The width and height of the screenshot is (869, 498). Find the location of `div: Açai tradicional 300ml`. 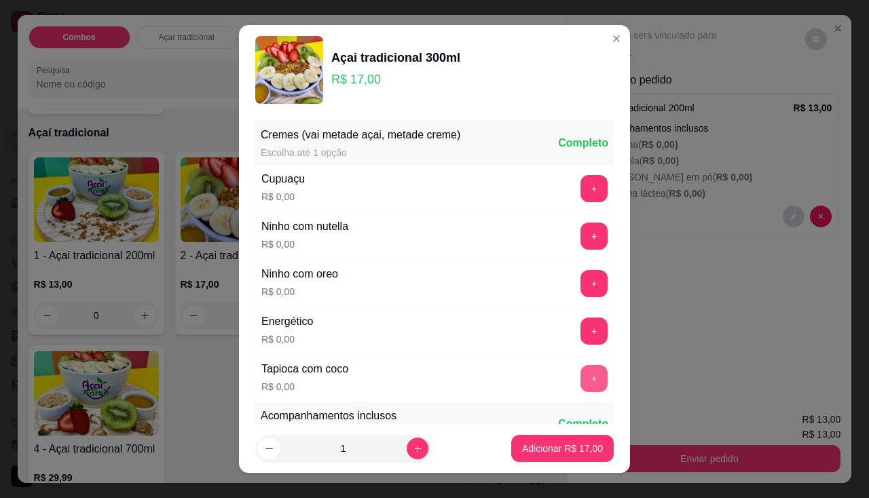

div: Açai tradicional 300ml is located at coordinates (396, 58).